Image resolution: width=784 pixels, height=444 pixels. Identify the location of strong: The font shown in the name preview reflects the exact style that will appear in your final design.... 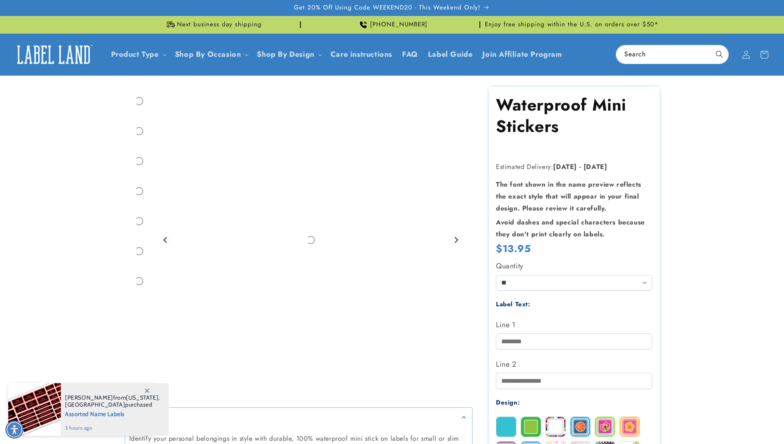
(568, 196).